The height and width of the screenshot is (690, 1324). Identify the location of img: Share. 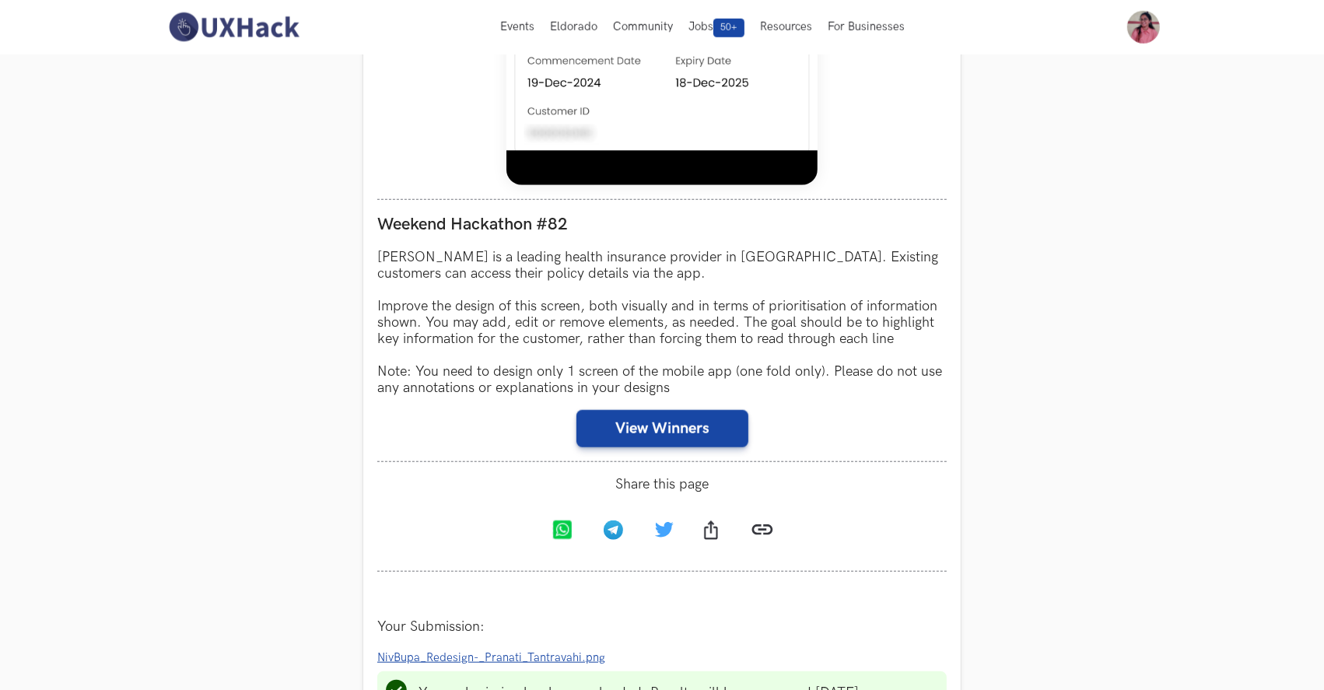
(711, 530).